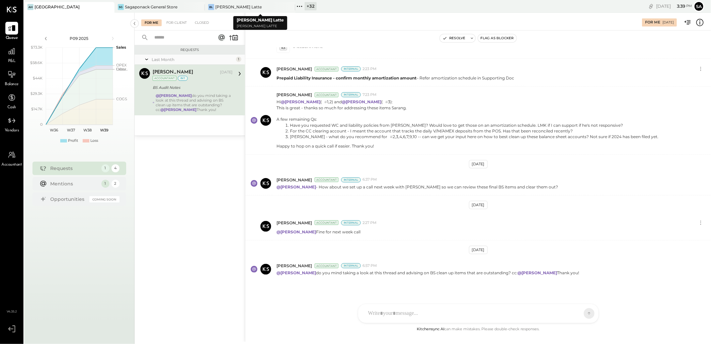 This screenshot has height=344, width=711. What do you see at coordinates (468, 108) in the screenshot?
I see `div: This is great - thanks so much for addressing these items Sarang.` at bounding box center [468, 108].